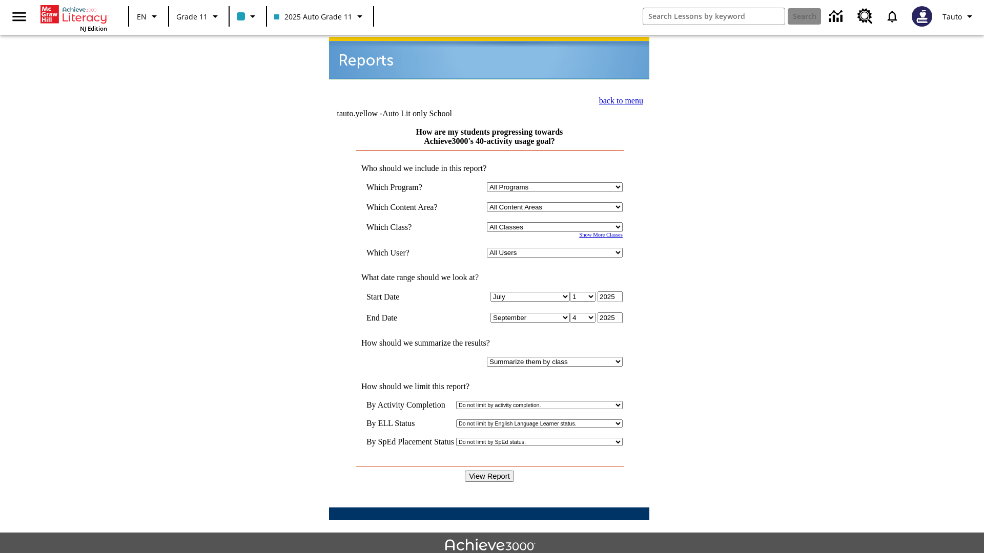  I want to click on div: Home, so click(74, 17).